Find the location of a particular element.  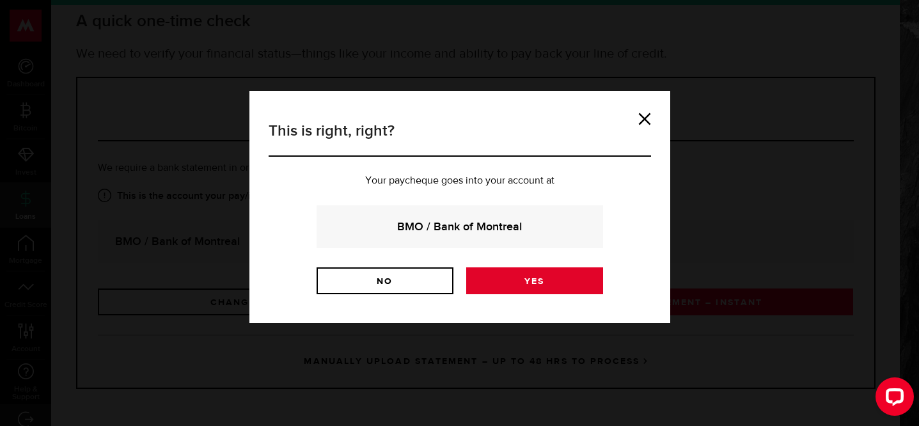

strong: BMO / Bank of Montreal is located at coordinates (460, 226).